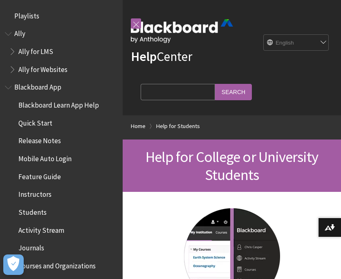 Image resolution: width=341 pixels, height=279 pixels. What do you see at coordinates (138, 126) in the screenshot?
I see `a: Home` at bounding box center [138, 126].